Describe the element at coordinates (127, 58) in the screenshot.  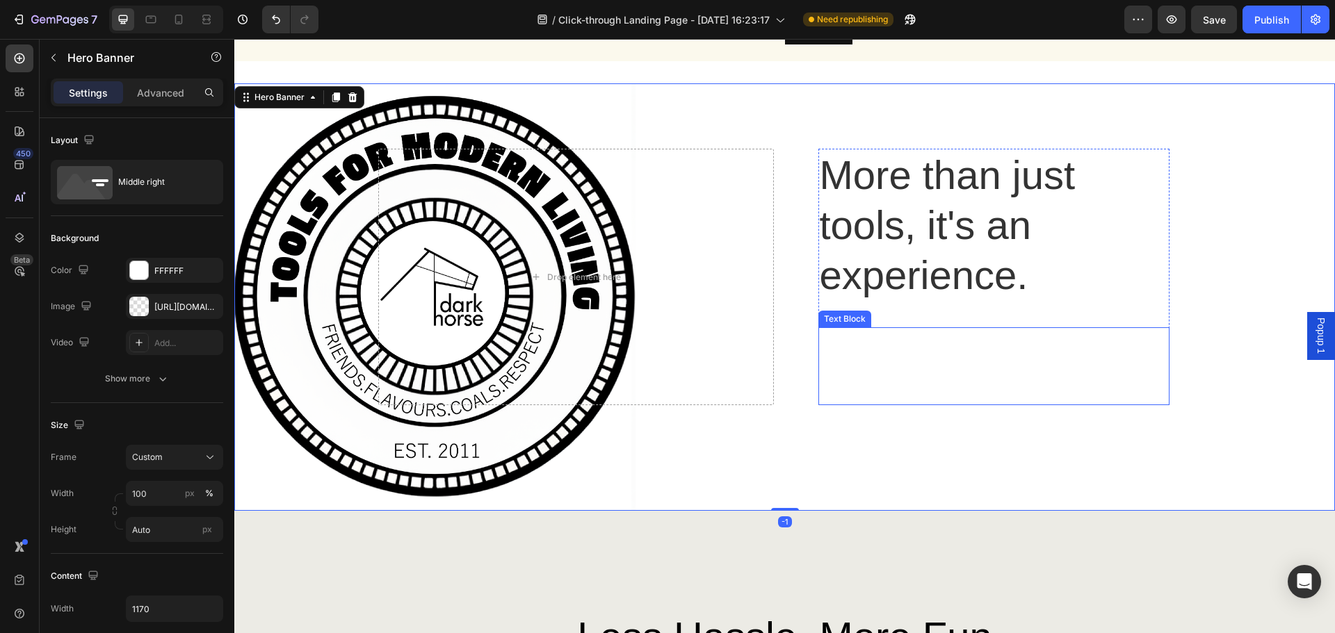
I see `p: Hero Banner` at that location.